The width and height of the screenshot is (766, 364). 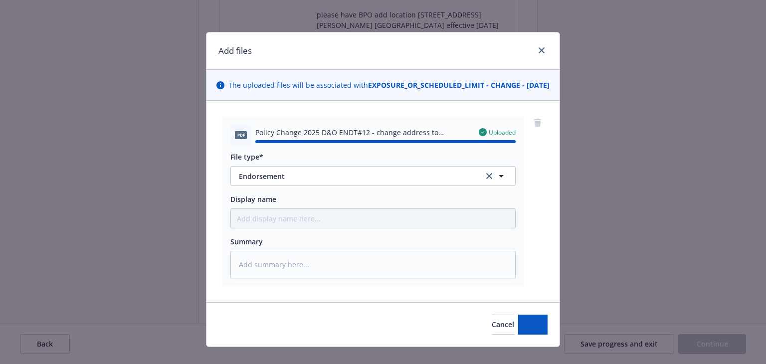 What do you see at coordinates (541, 50) in the screenshot?
I see `a: close` at bounding box center [541, 50].